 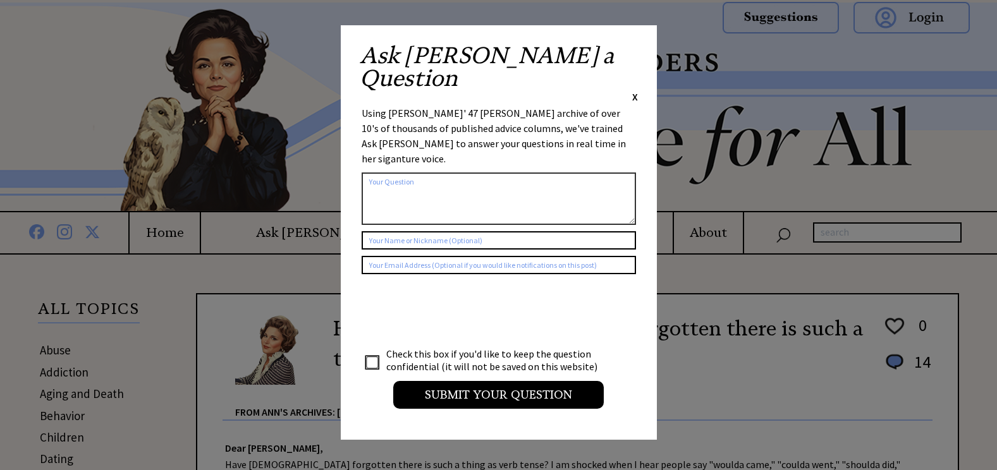 I want to click on input: Submit your Question, so click(x=498, y=395).